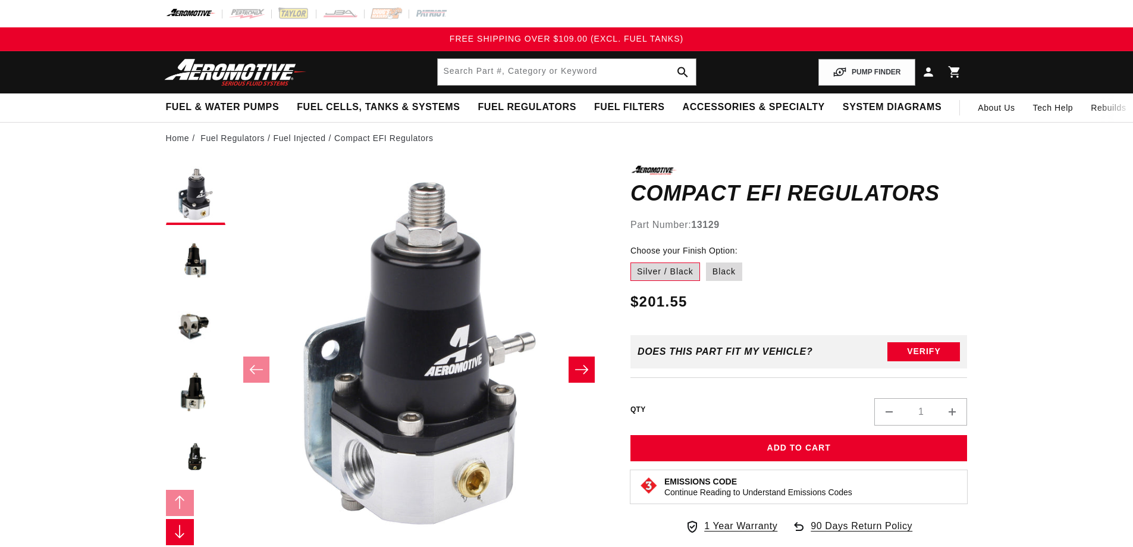 Image resolution: width=1133 pixels, height=547 pixels. Describe the element at coordinates (527, 107) in the screenshot. I see `span: Fuel Regulators` at that location.